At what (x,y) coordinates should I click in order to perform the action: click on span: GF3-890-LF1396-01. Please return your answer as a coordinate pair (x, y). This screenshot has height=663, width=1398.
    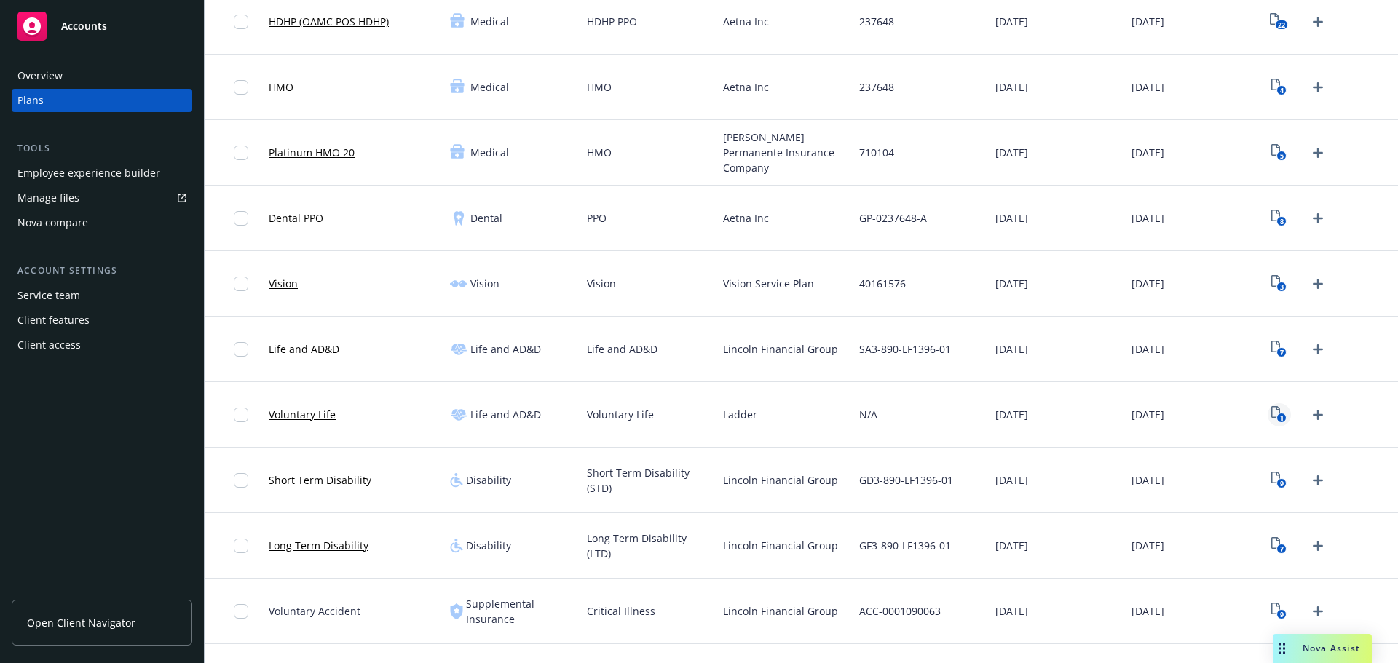
    Looking at the image, I should click on (905, 545).